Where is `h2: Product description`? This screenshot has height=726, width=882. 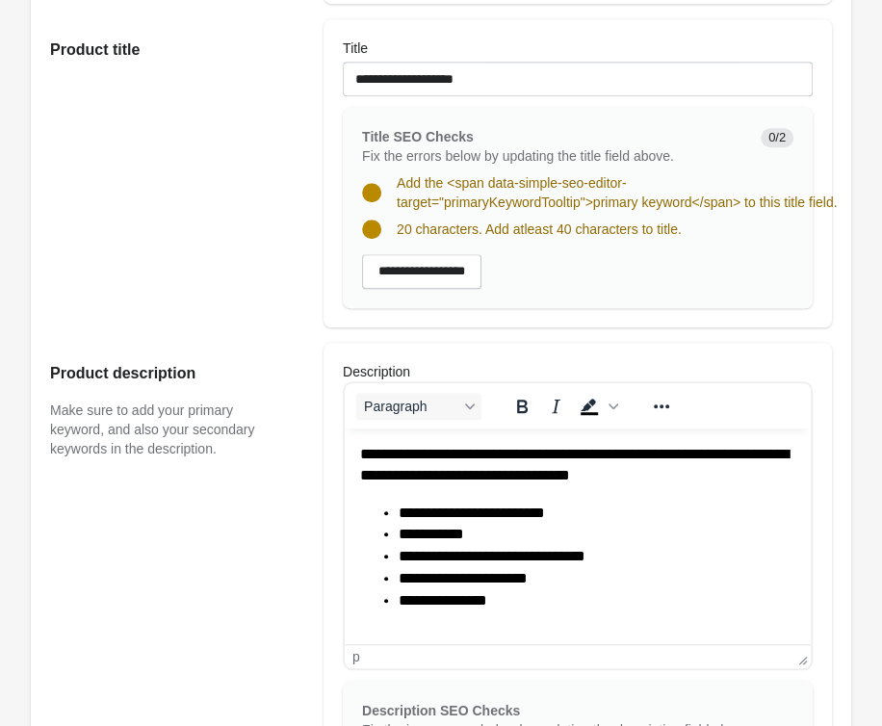 h2: Product description is located at coordinates (168, 374).